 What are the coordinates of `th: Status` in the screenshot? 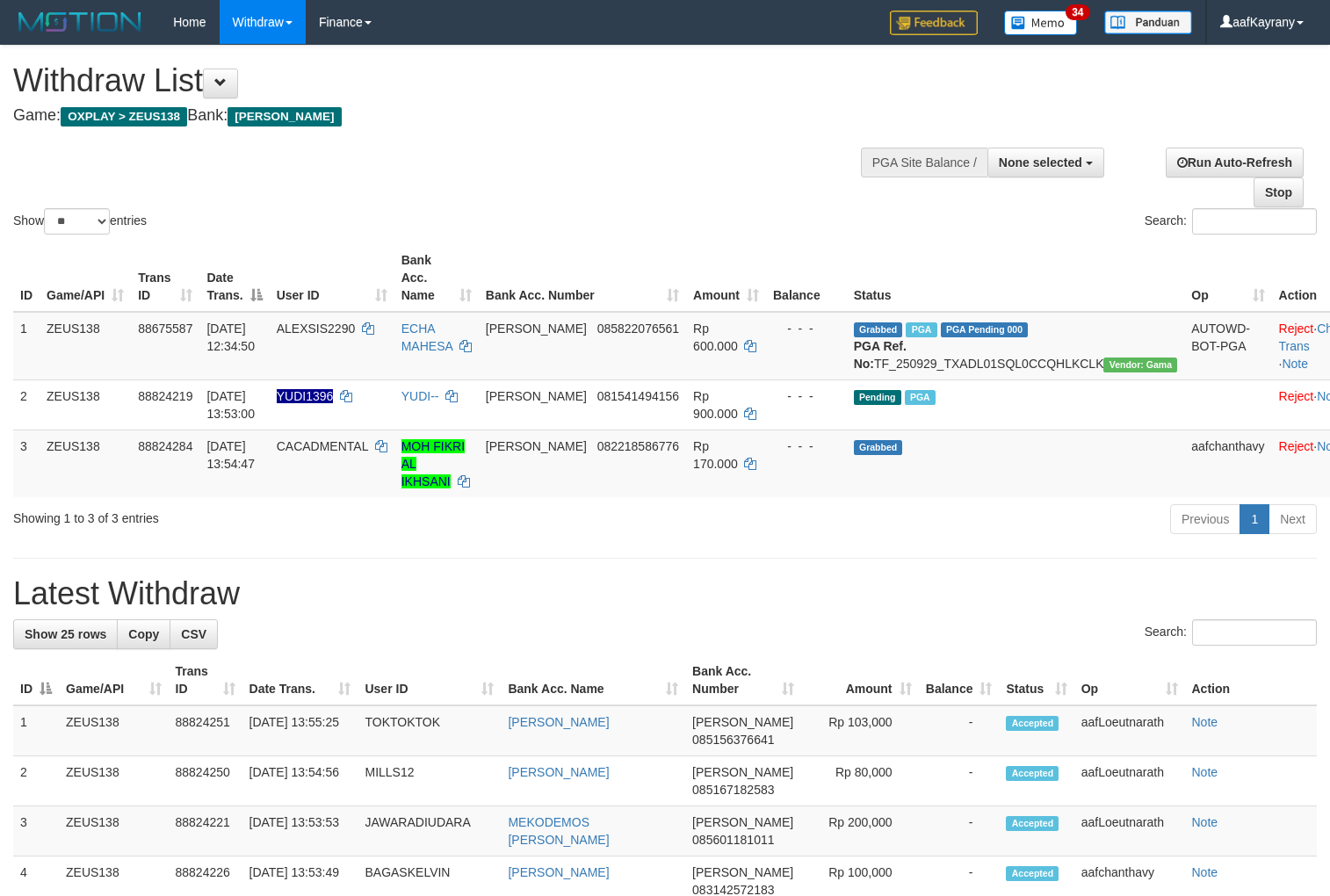 It's located at (1016, 278).